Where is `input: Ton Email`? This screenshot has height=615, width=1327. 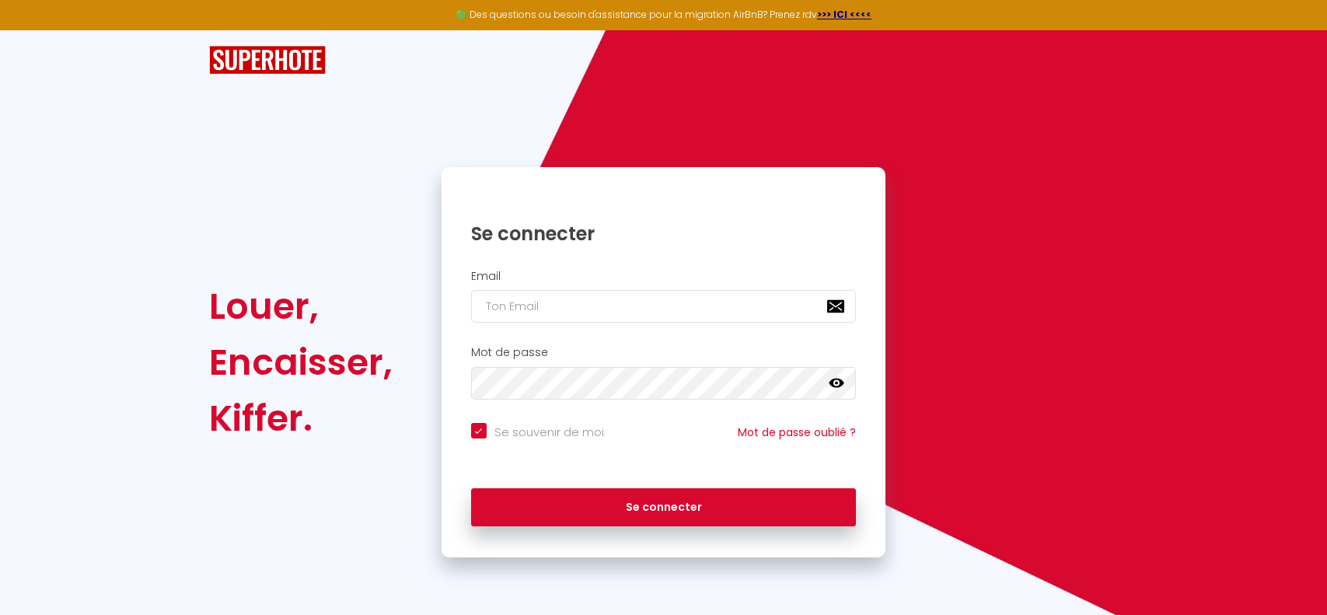 input: Ton Email is located at coordinates (664, 306).